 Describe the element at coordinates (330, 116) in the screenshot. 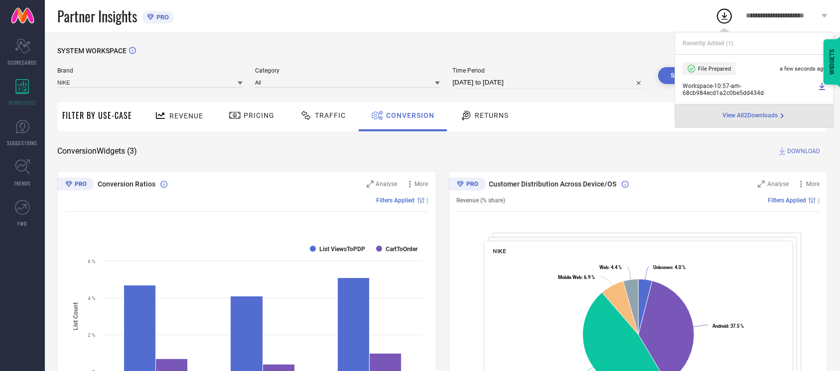

I see `span: Traffic` at that location.